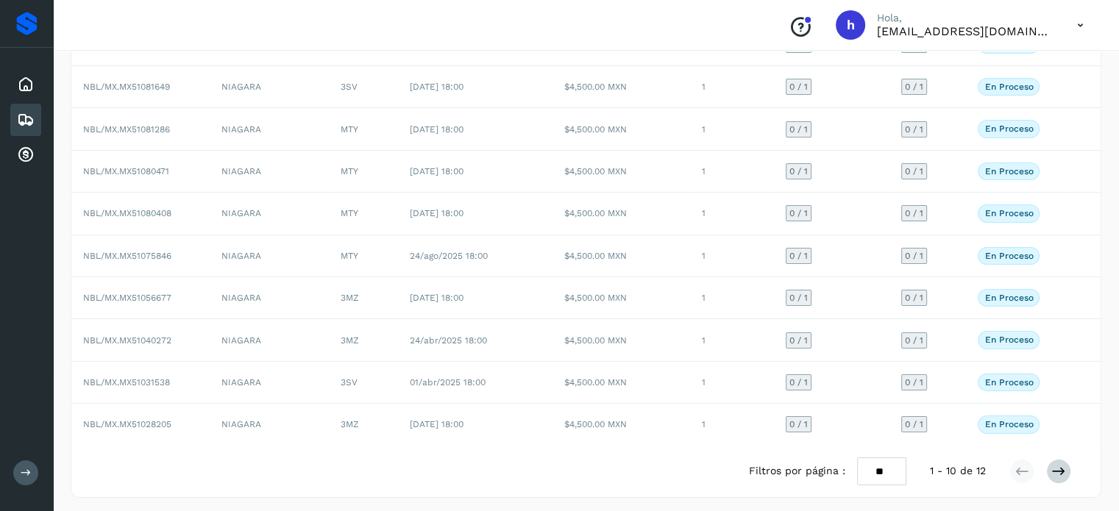 This screenshot has width=1119, height=511. I want to click on span: Filtros por página :, so click(796, 471).